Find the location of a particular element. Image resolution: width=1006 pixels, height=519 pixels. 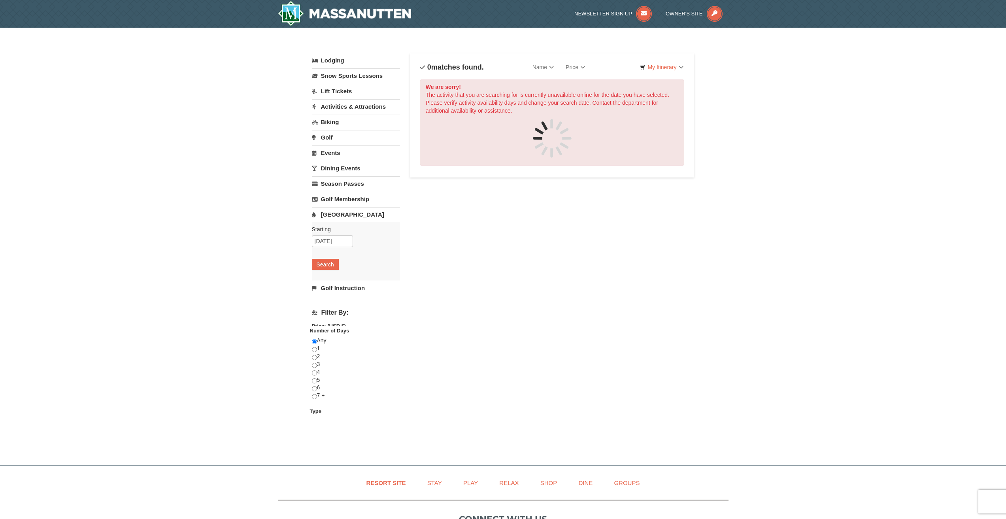

a: Events is located at coordinates (356, 153).